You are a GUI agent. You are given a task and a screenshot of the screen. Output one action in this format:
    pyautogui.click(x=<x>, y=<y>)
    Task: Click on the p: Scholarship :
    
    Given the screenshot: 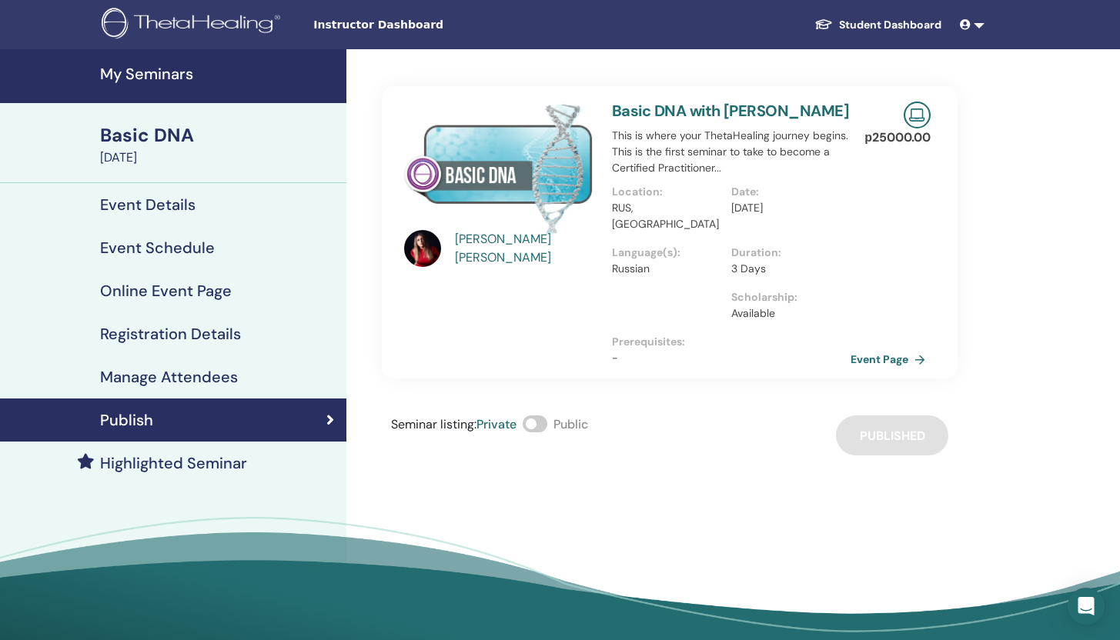 What is the action you would take?
    pyautogui.click(x=786, y=297)
    